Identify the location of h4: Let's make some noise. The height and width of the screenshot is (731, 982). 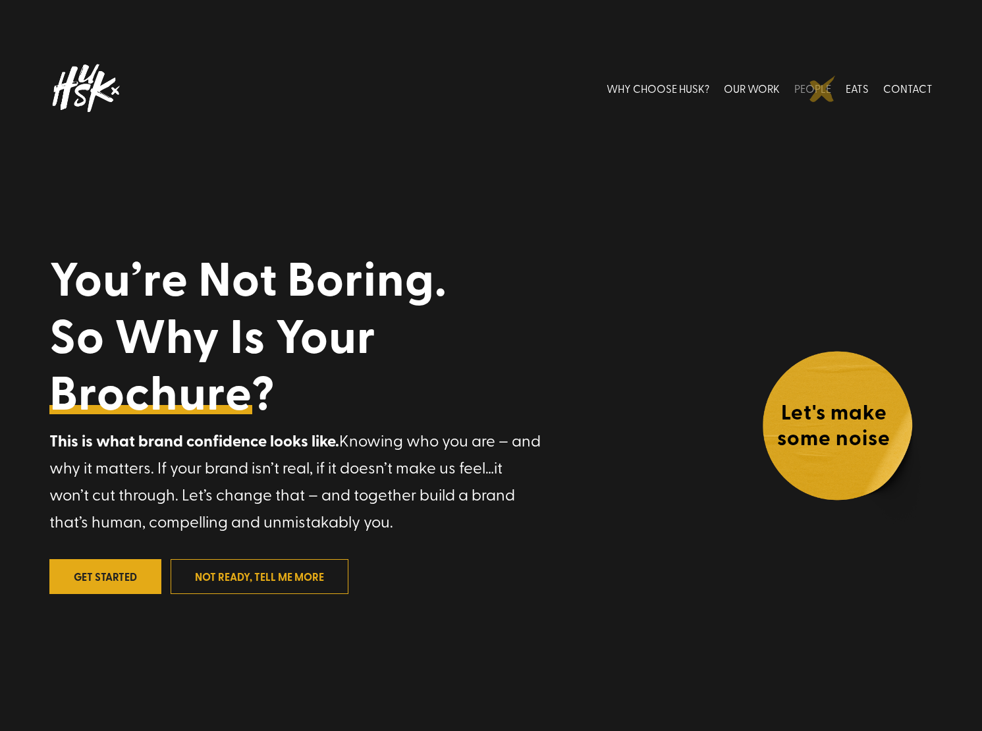
(834, 427).